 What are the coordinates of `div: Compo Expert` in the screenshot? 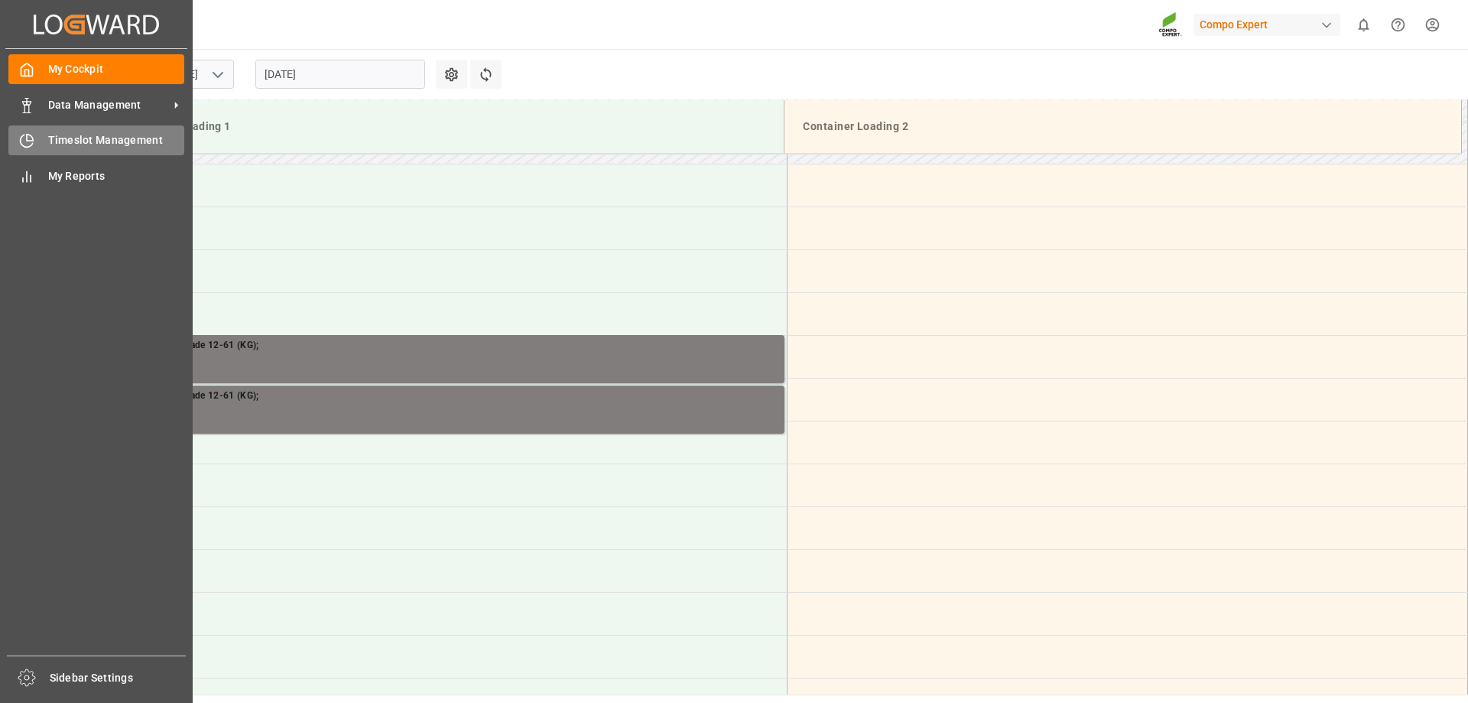 It's located at (1267, 24).